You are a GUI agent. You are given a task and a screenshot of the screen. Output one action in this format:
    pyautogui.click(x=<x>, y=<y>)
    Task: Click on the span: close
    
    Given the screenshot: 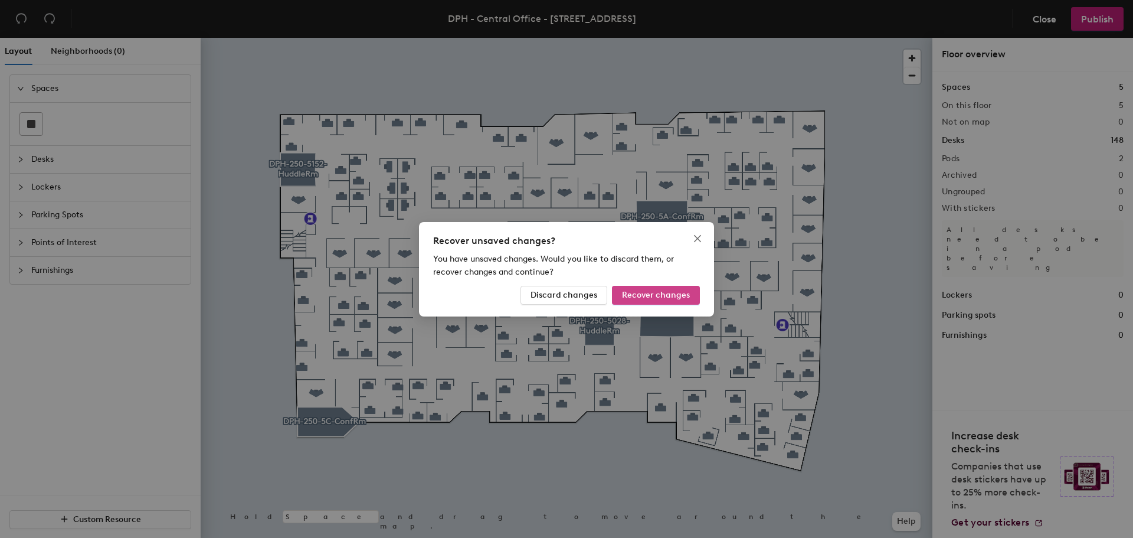 What is the action you would take?
    pyautogui.click(x=698, y=238)
    